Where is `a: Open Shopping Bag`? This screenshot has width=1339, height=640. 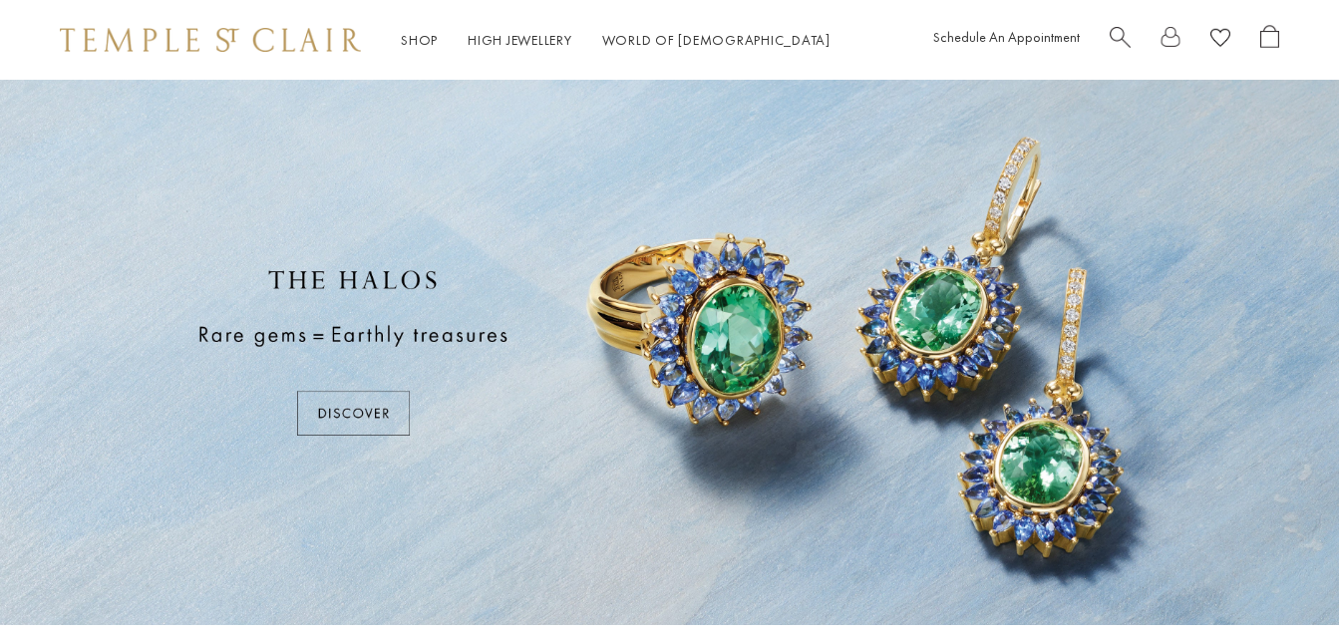 a: Open Shopping Bag is located at coordinates (1269, 40).